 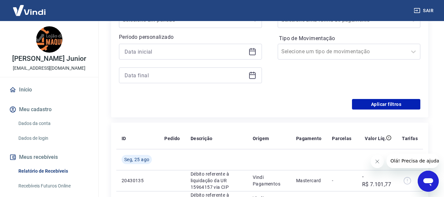 What do you see at coordinates (30, 7) in the screenshot?
I see `span: Olá! Precisa de ajuda?` at bounding box center [30, 7].